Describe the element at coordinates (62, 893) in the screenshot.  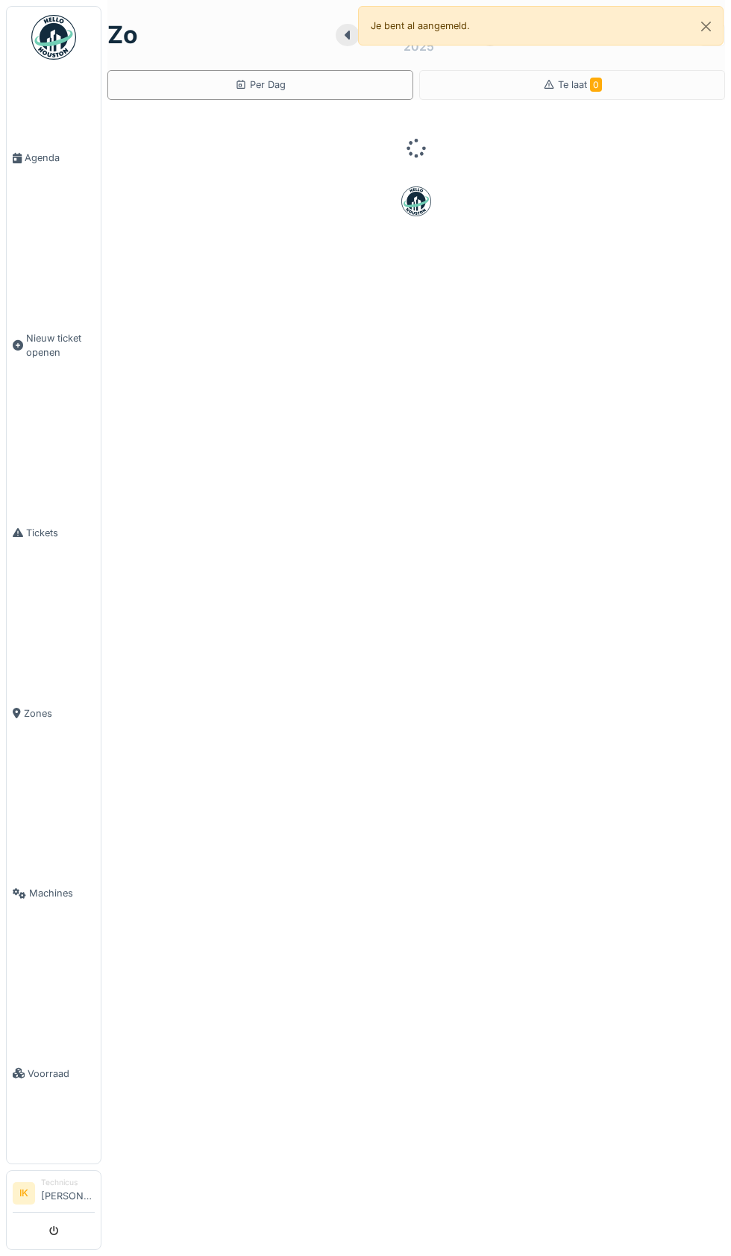
I see `span: Machines` at that location.